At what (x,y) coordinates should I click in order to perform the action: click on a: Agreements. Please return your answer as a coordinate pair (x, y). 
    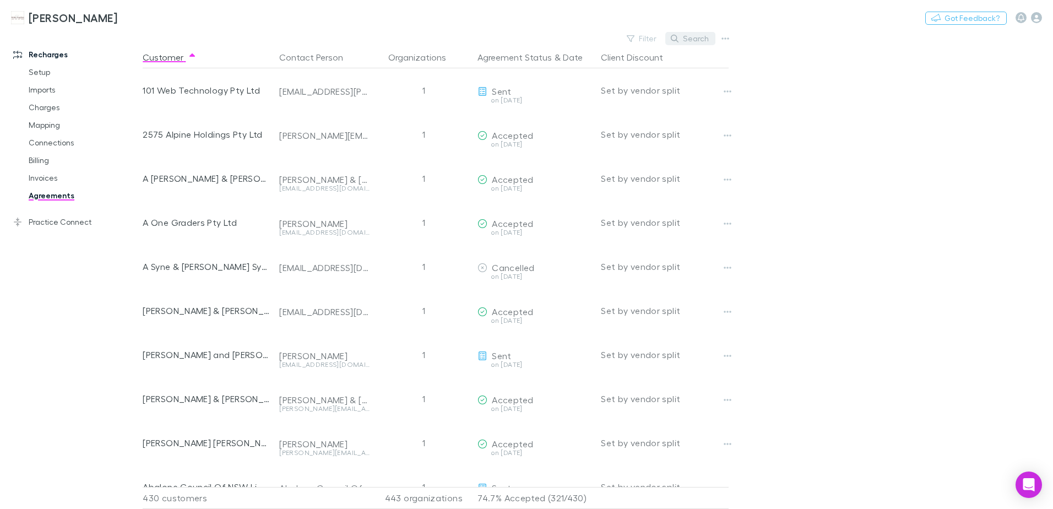
    Looking at the image, I should click on (83, 196).